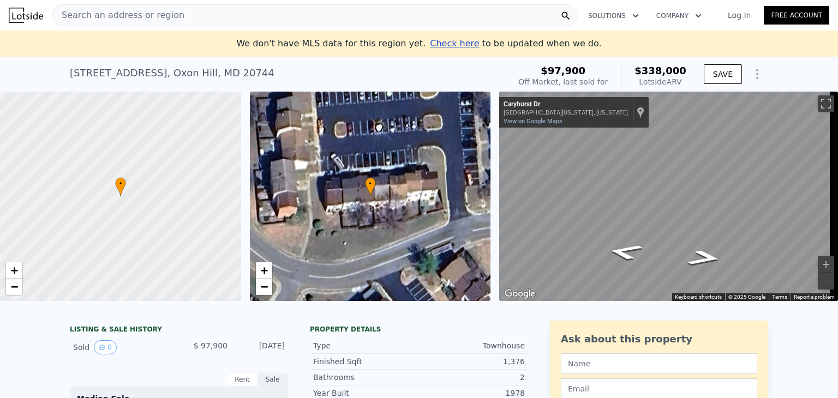 The width and height of the screenshot is (838, 398). What do you see at coordinates (242, 380) in the screenshot?
I see `div: Rent` at bounding box center [242, 380].